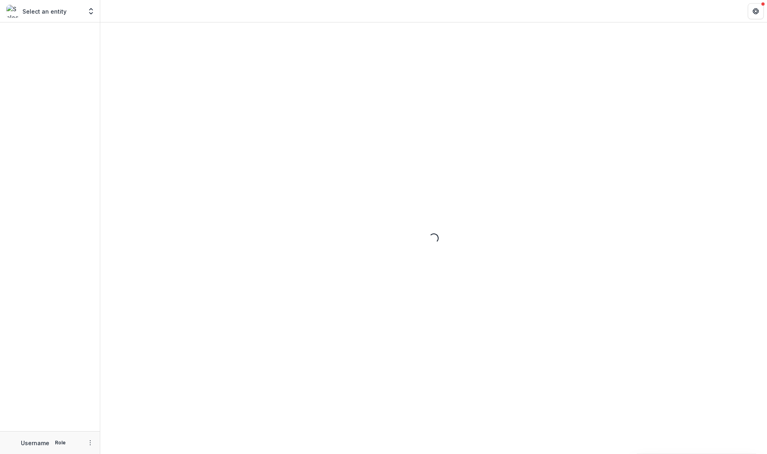 Image resolution: width=767 pixels, height=454 pixels. What do you see at coordinates (60, 443) in the screenshot?
I see `p: Role` at bounding box center [60, 443].